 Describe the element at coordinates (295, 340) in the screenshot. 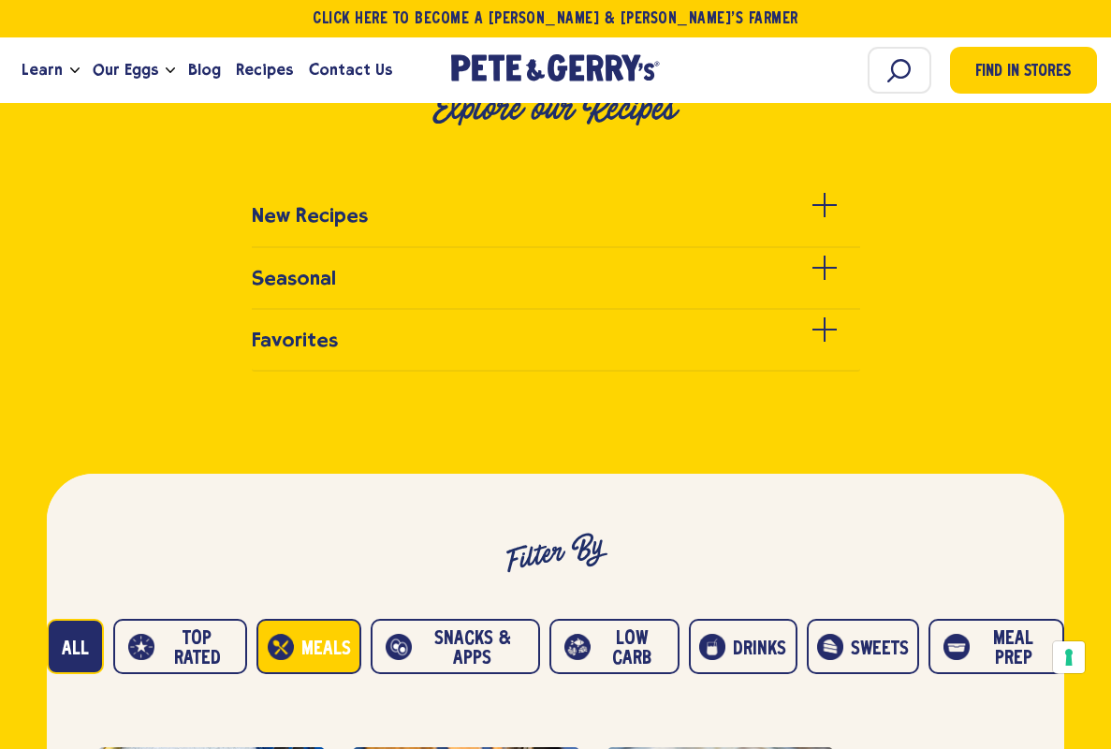

I see `h3: Favorites` at that location.